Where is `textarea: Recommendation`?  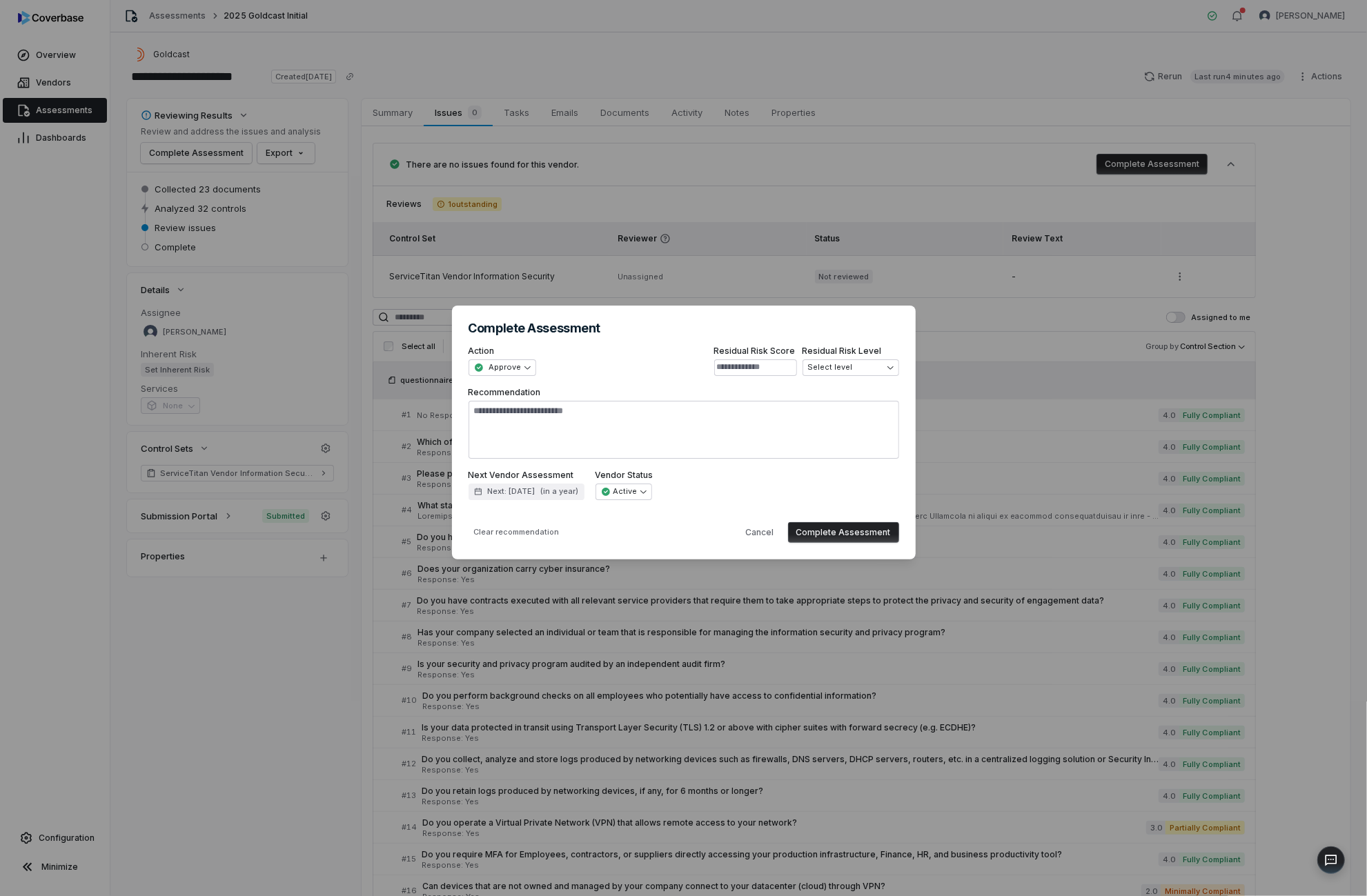 textarea: Recommendation is located at coordinates (684, 429).